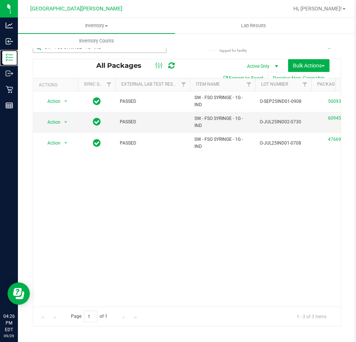  Describe the element at coordinates (9, 89) in the screenshot. I see `inline-svg: Retail` at that location.